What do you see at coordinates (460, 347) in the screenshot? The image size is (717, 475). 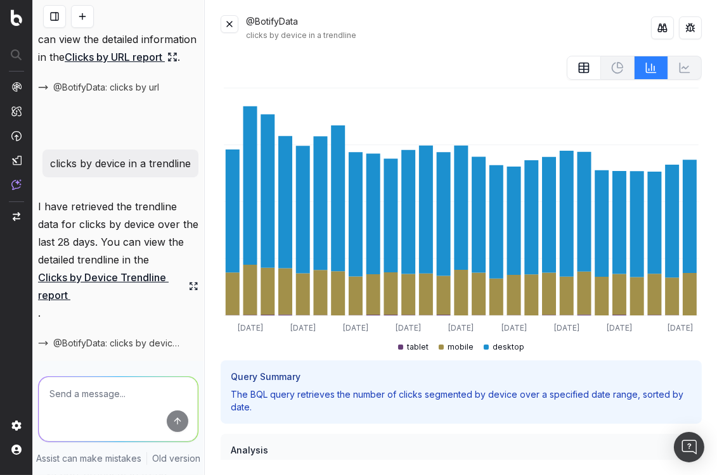 I see `span: mobile` at bounding box center [460, 347].